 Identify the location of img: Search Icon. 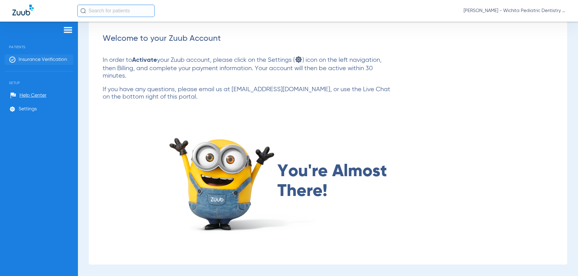
(83, 11).